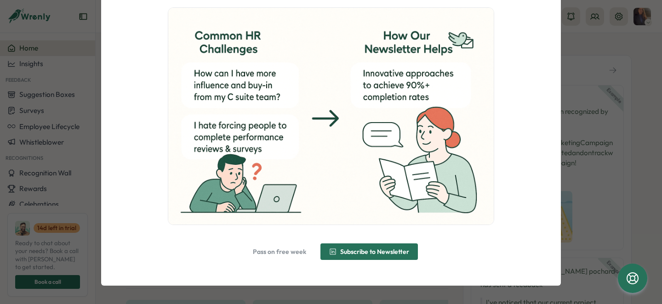 This screenshot has height=304, width=662. I want to click on span: Pass on free week, so click(280, 252).